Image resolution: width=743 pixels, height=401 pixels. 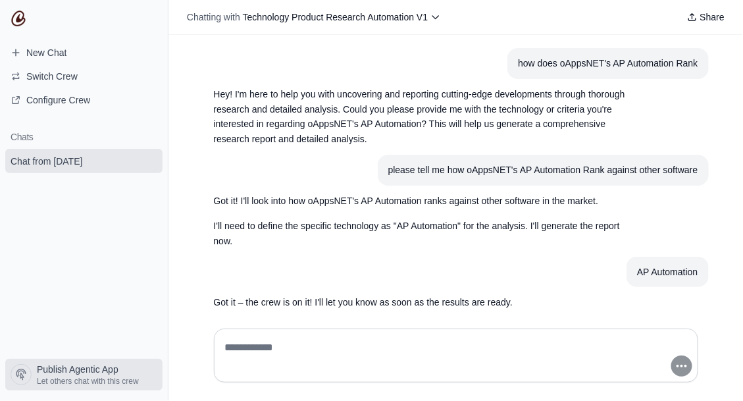 What do you see at coordinates (52, 76) in the screenshot?
I see `span: Switch Crew` at bounding box center [52, 76].